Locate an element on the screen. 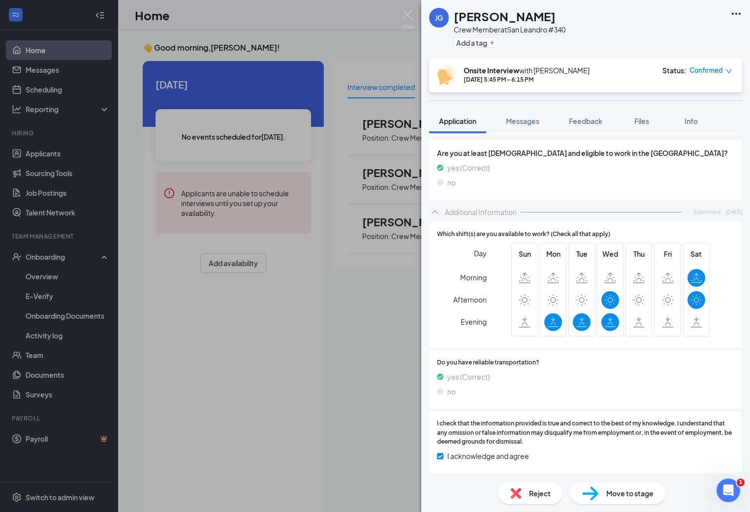  span: Feedback is located at coordinates (586, 121).